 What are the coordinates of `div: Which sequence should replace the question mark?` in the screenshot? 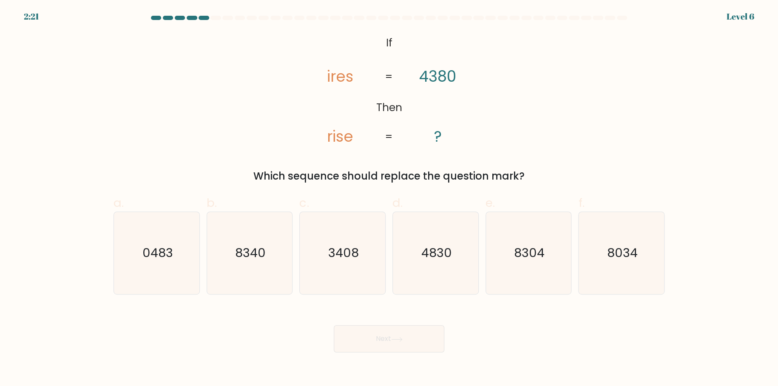 It's located at (389, 176).